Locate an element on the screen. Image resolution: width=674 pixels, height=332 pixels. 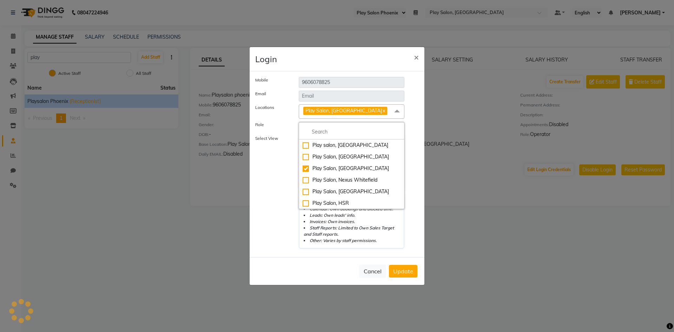
label: Locations is located at coordinates (272, 110).